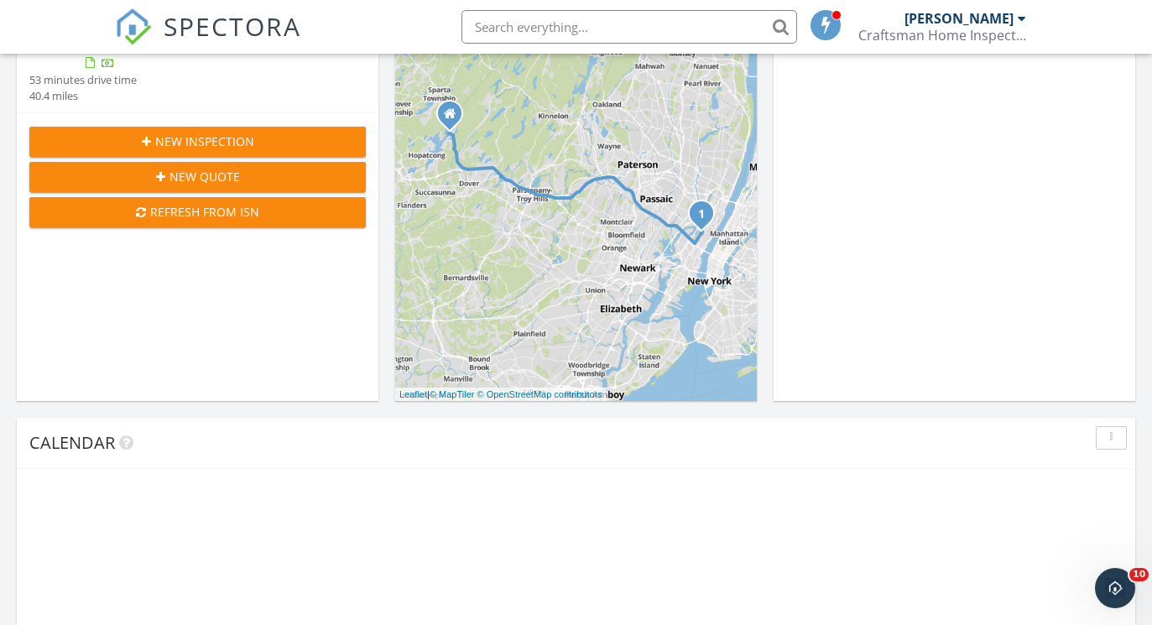 The image size is (1152, 625). What do you see at coordinates (539, 394) in the screenshot?
I see `a: © OpenStreetMap contributors` at bounding box center [539, 394].